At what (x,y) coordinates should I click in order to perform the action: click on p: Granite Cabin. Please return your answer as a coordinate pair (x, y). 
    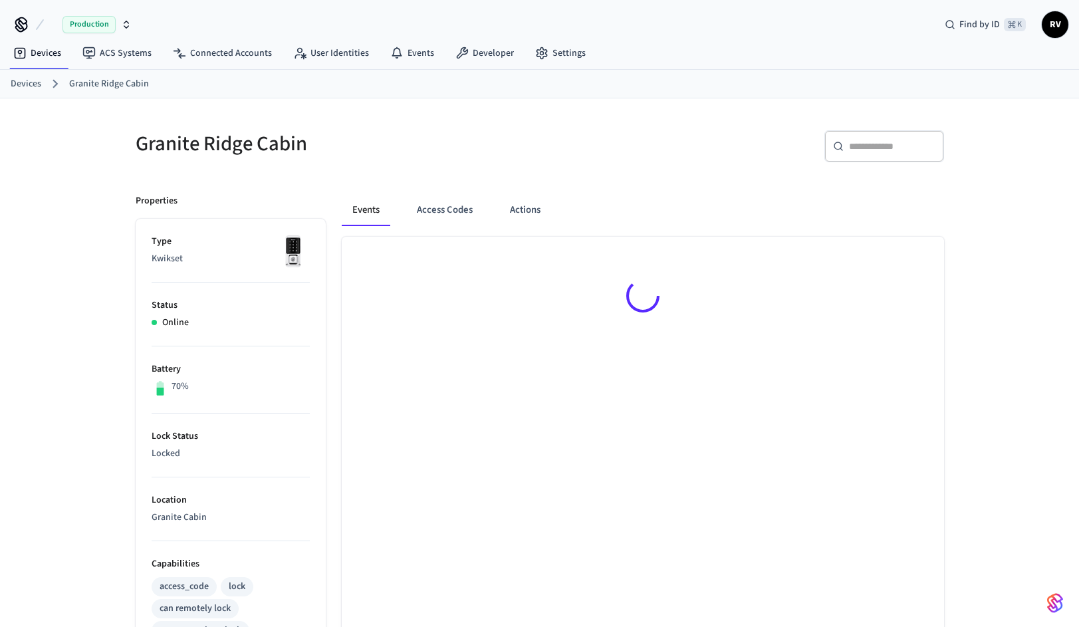
    Looking at the image, I should click on (231, 517).